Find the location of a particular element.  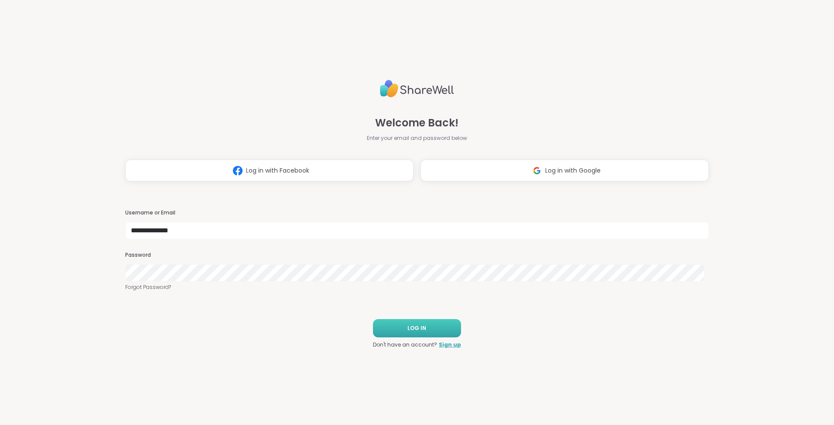

a: Forgot Password? is located at coordinates (417, 287).